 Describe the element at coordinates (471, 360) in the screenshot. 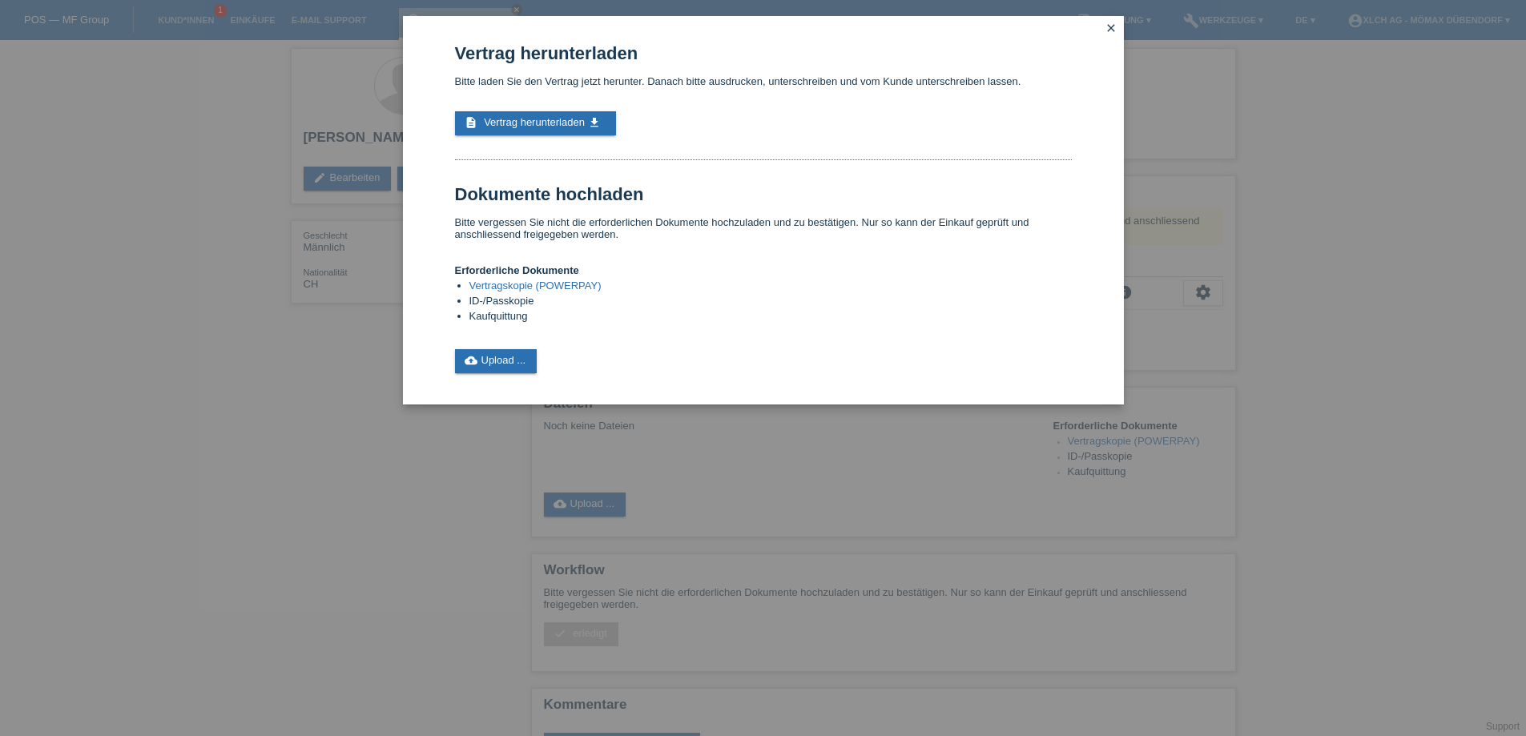

I see `i: cloud_upload` at that location.